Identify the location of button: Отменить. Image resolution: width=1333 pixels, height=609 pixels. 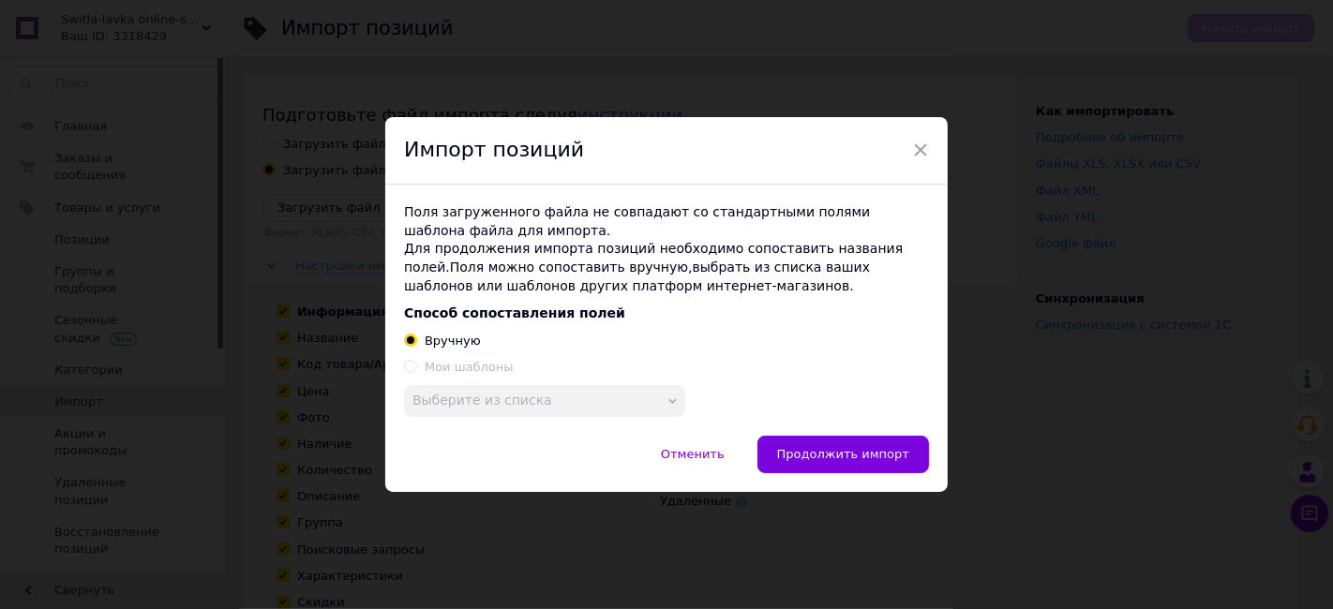
(693, 455).